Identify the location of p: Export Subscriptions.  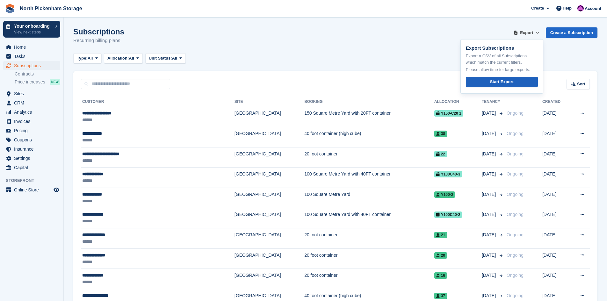
(502, 48).